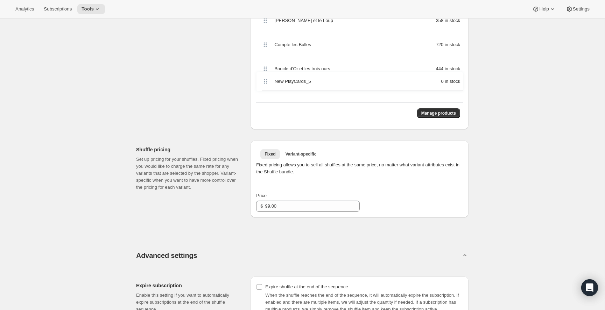  What do you see at coordinates (24, 9) in the screenshot?
I see `span: Analytics` at bounding box center [24, 9].